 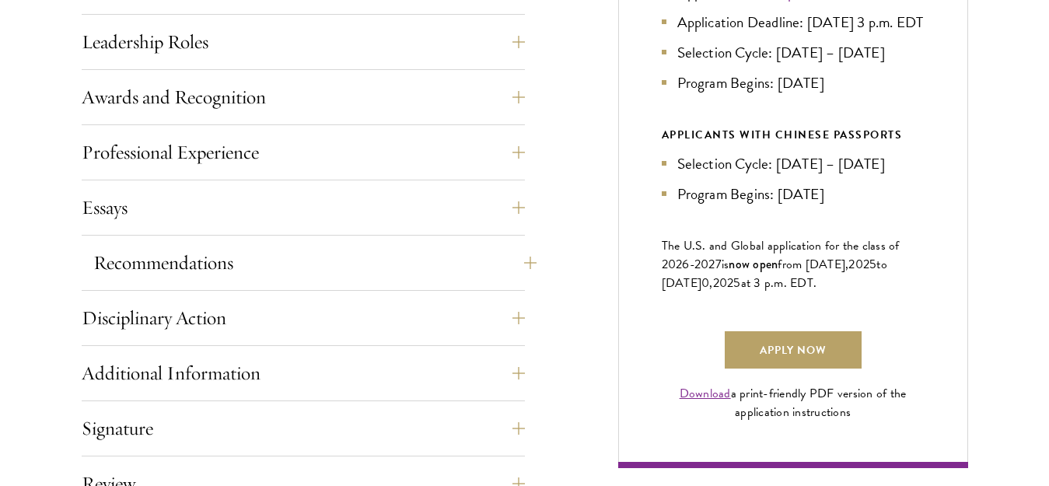 I want to click on button: Awards and Recognition, so click(x=303, y=97).